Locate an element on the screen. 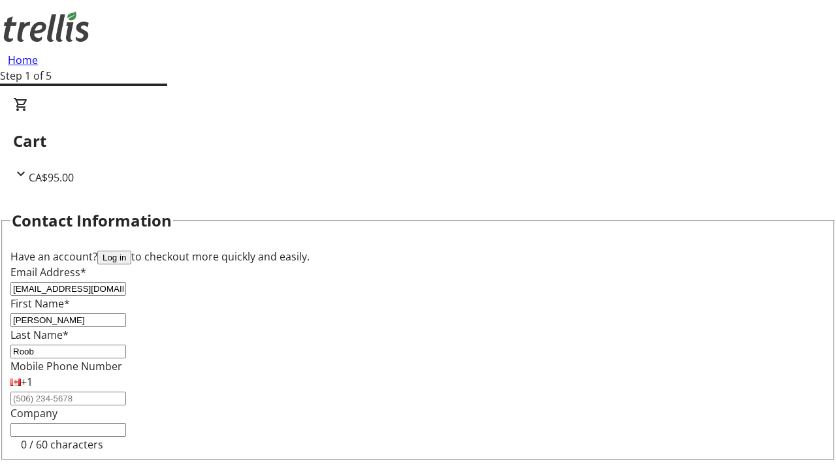 The image size is (836, 470). label: Email Address* is located at coordinates (48, 272).